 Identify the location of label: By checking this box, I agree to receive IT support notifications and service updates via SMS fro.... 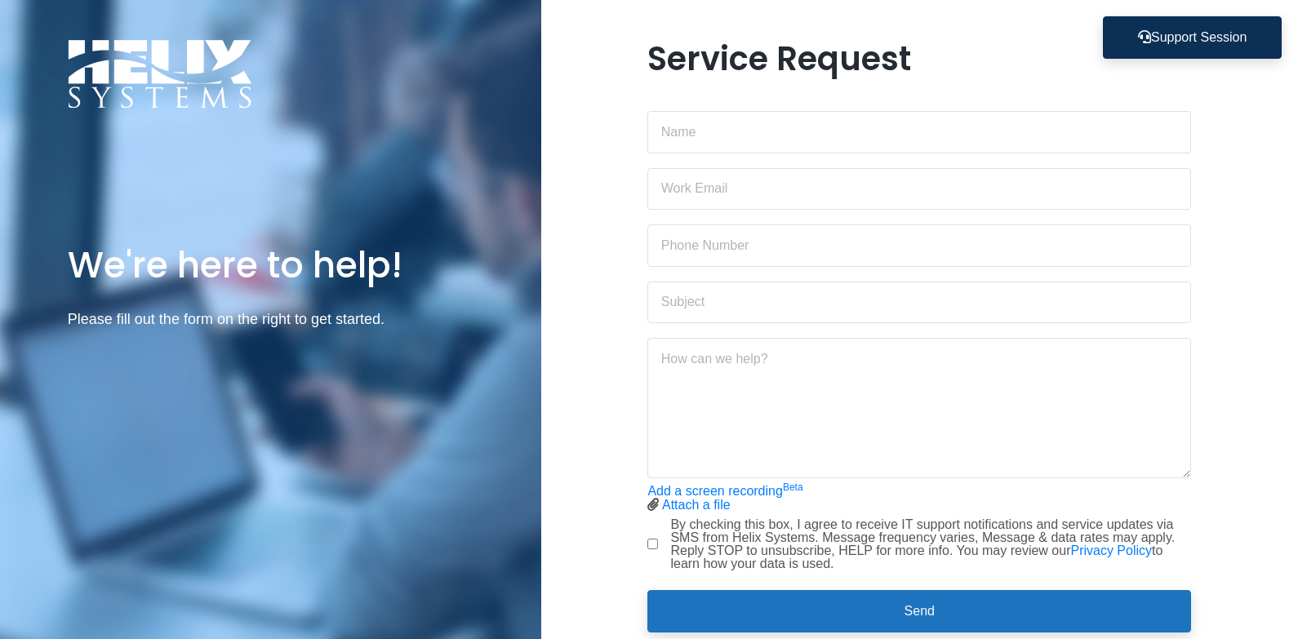
(930, 544).